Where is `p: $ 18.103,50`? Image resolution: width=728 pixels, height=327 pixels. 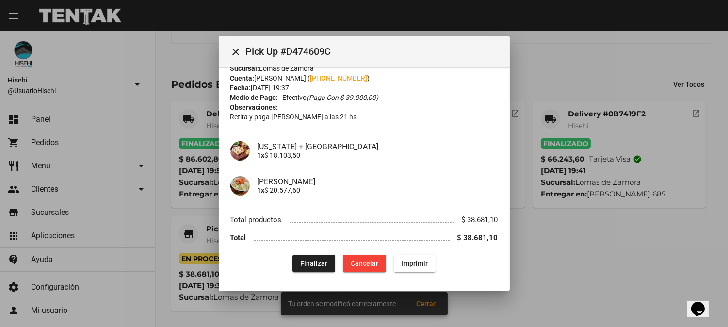 p: $ 18.103,50 is located at coordinates (378, 155).